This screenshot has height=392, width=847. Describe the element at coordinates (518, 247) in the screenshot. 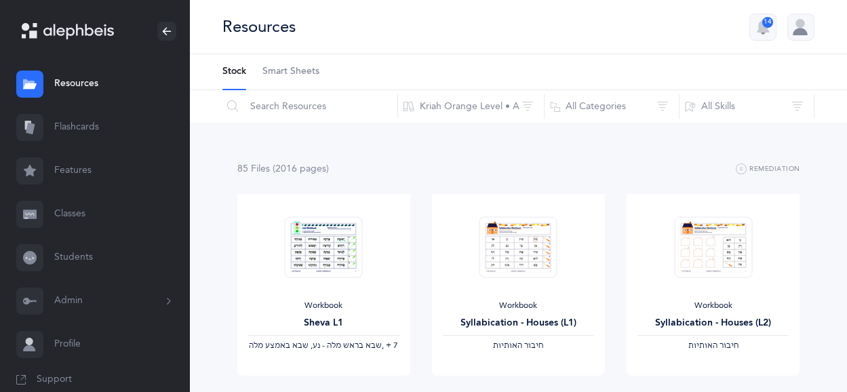

I see `img: Syllabication-Workbook-Level-1-EN_Orange_Houses_thumbnail_1741114714.png` at that location.